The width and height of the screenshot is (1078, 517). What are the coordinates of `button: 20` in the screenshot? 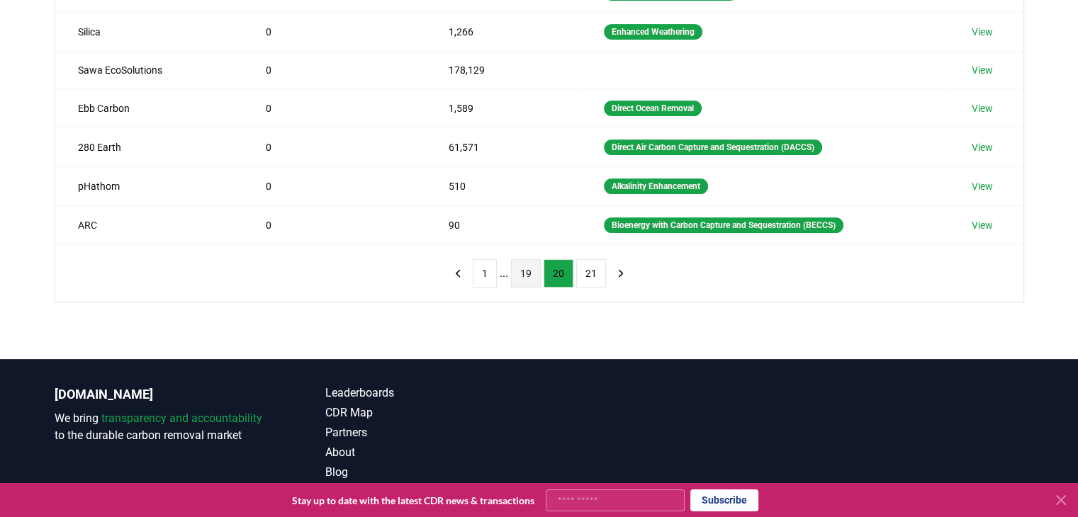 It's located at (558, 273).